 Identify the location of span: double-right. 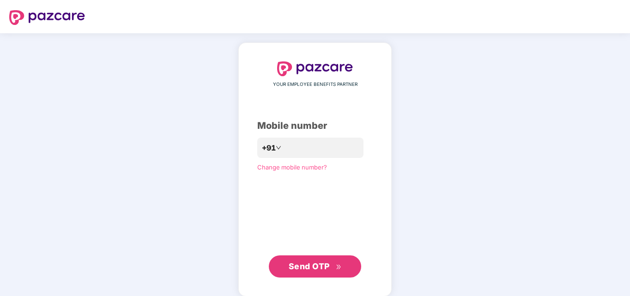
(339, 267).